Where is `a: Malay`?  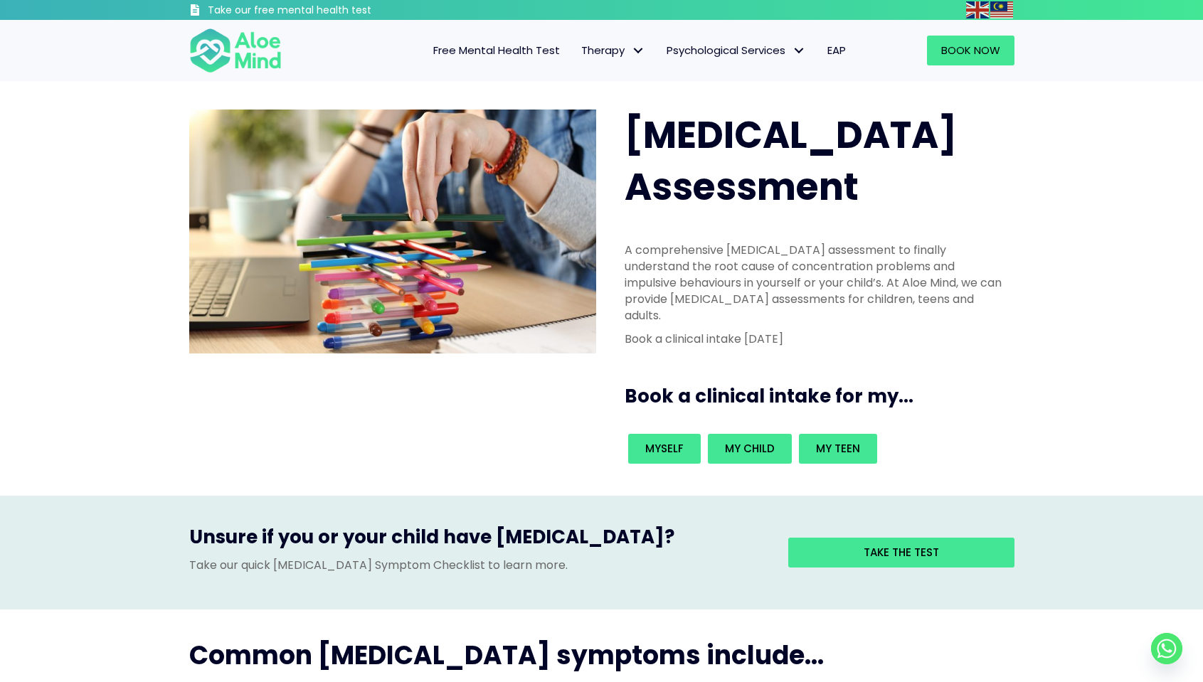 a: Malay is located at coordinates (1003, 9).